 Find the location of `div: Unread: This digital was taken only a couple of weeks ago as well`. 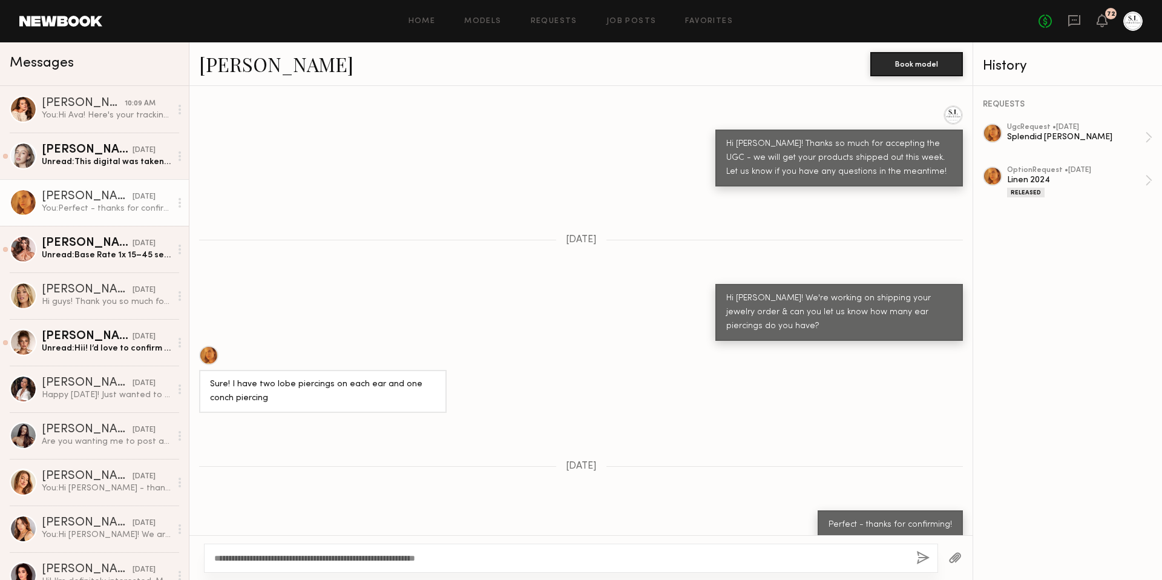

div: Unread: This digital was taken only a couple of weeks ago as well is located at coordinates (106, 162).